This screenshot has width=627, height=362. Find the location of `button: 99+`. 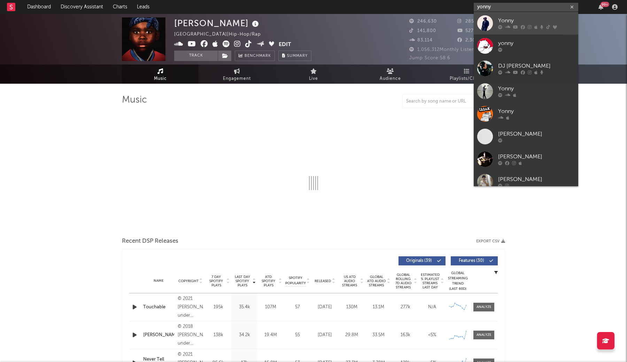

button: 99+ is located at coordinates (601, 7).